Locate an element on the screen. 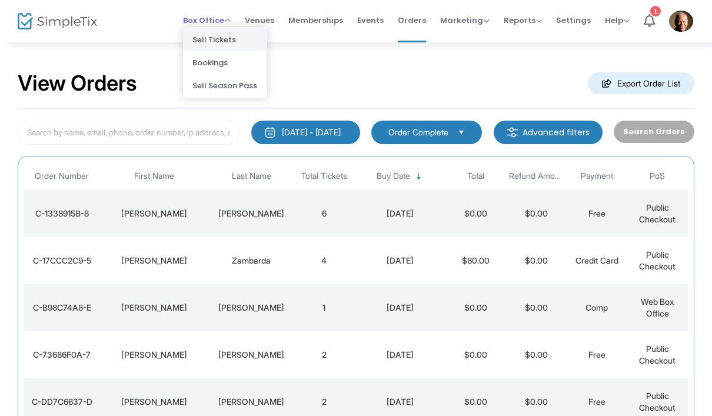 Image resolution: width=712 pixels, height=416 pixels. span: Web Box Office is located at coordinates (657, 307).